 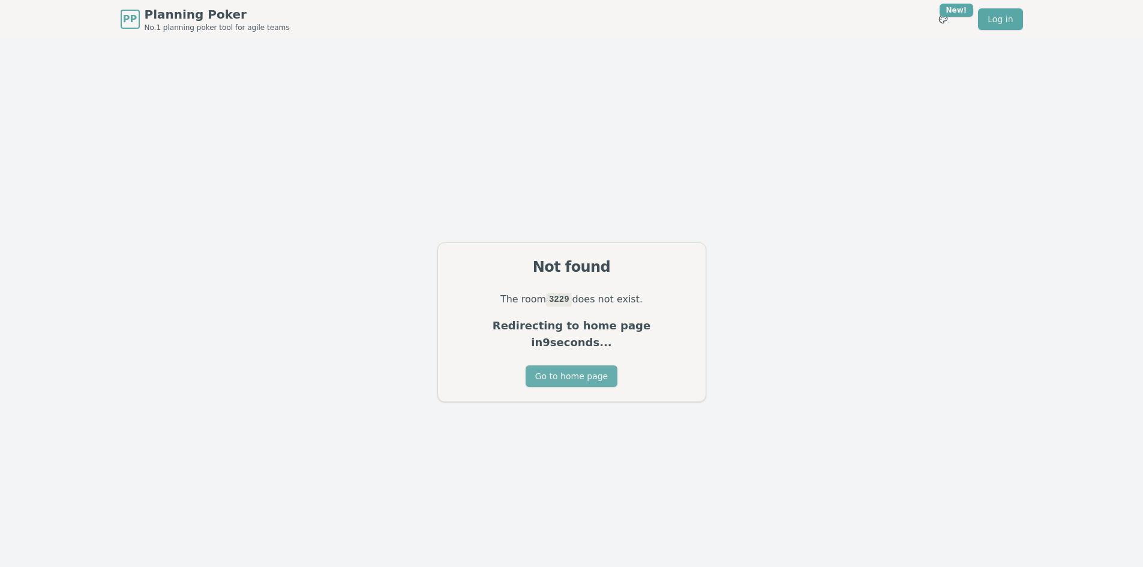 What do you see at coordinates (572, 299) in the screenshot?
I see `p: The room does not exist.` at bounding box center [572, 299].